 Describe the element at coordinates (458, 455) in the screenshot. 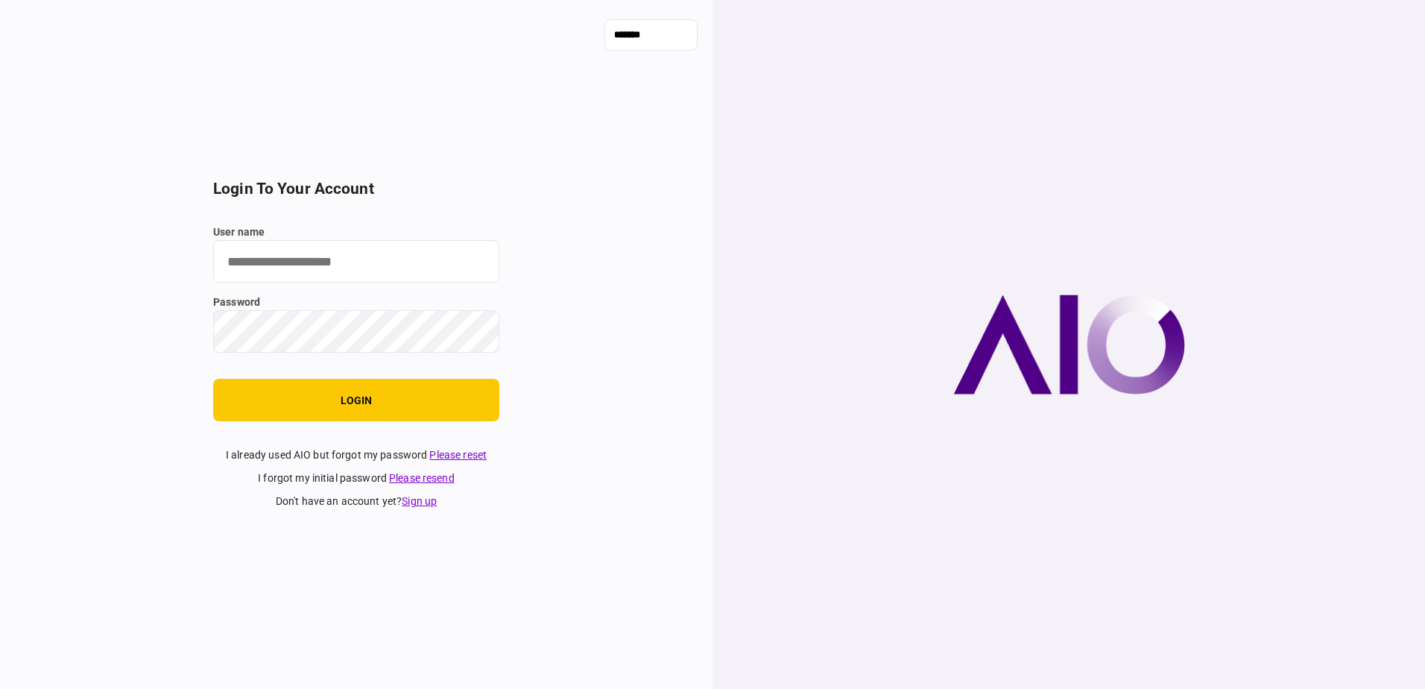

I see `a: Please reset` at that location.